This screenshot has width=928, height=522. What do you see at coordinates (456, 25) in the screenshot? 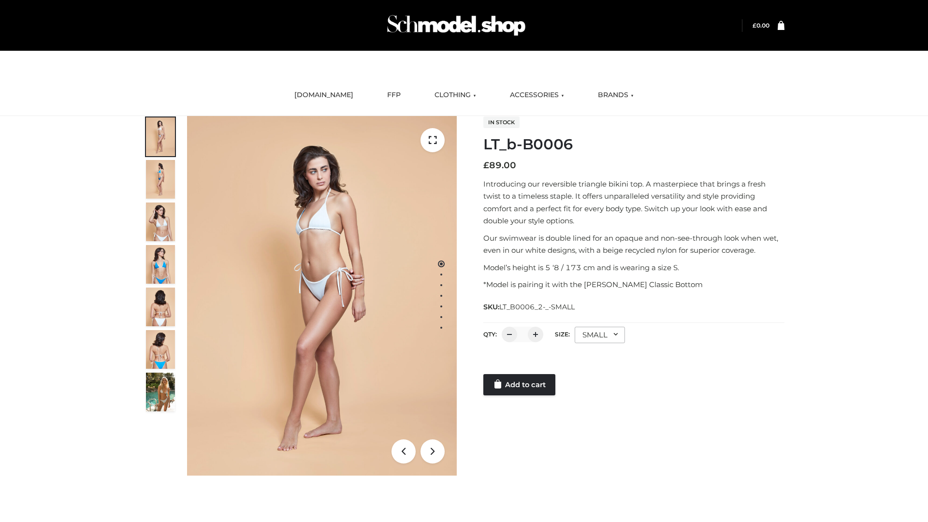
I see `a: Schmodel Admin 964` at bounding box center [456, 25].